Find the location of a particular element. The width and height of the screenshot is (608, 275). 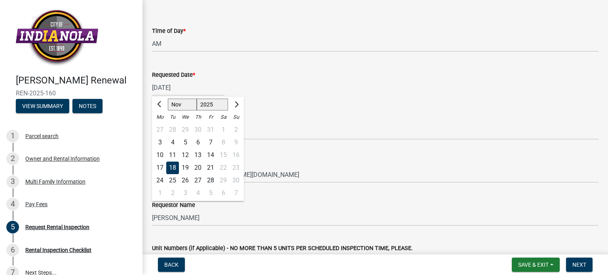

div: Pay Fees is located at coordinates (36, 204).